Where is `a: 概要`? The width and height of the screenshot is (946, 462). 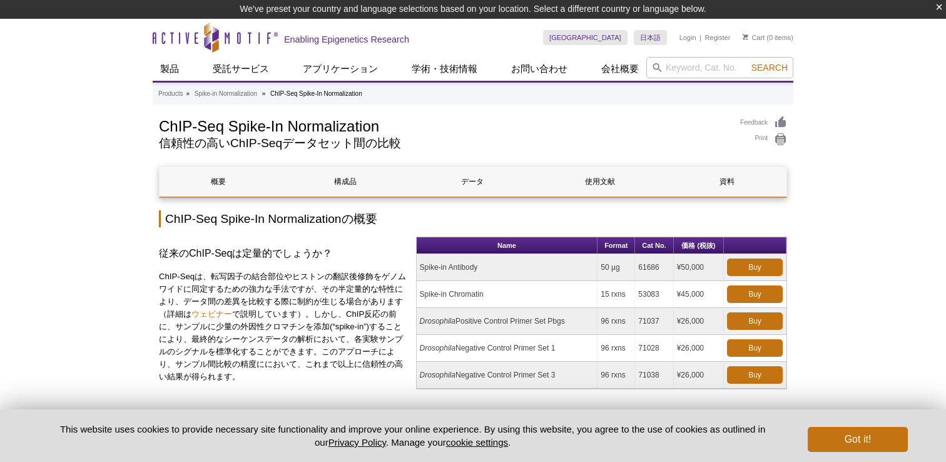 a: 概要 is located at coordinates (218, 181).